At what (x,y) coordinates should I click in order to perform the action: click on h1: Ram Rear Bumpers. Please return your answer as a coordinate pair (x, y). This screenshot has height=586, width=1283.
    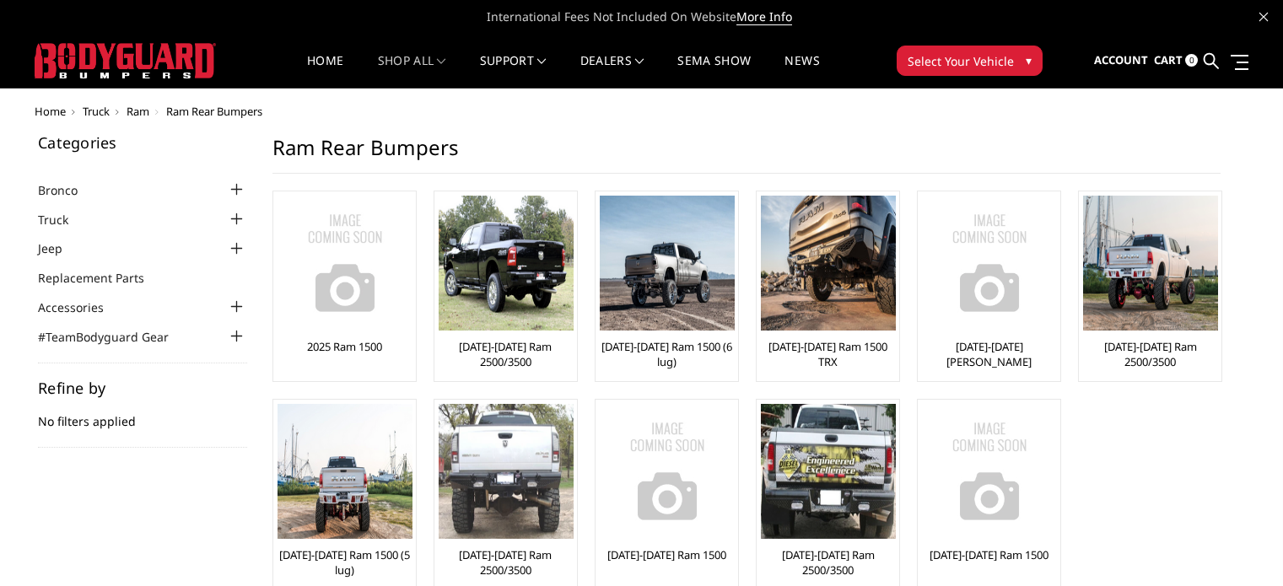
    Looking at the image, I should click on (746, 154).